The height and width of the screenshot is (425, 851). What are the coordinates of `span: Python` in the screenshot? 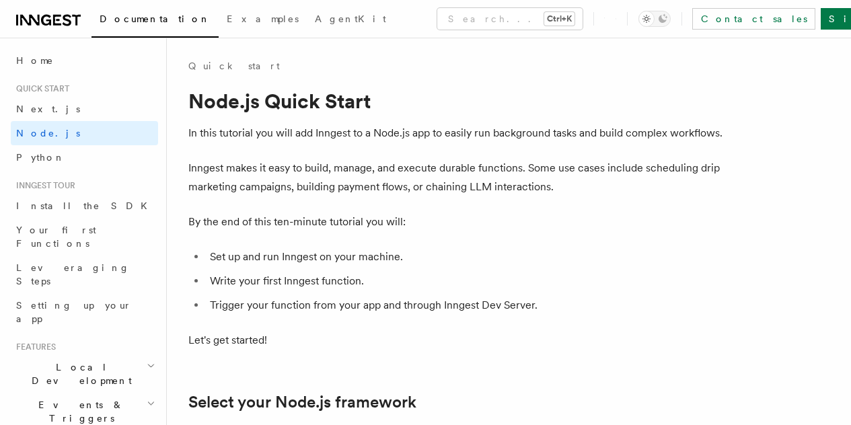 It's located at (40, 157).